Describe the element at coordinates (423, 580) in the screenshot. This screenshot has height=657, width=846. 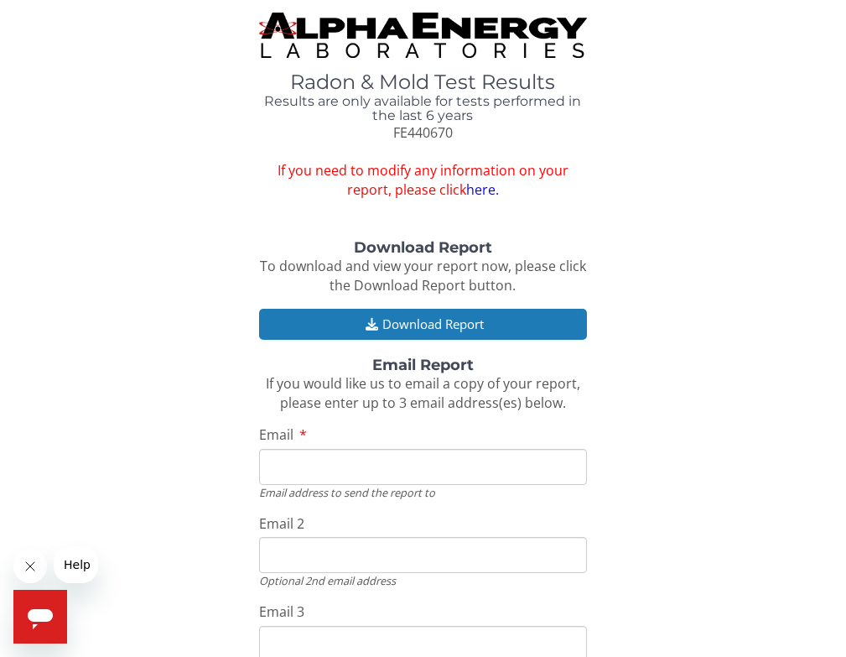
I see `div: Optional 2nd email address` at that location.